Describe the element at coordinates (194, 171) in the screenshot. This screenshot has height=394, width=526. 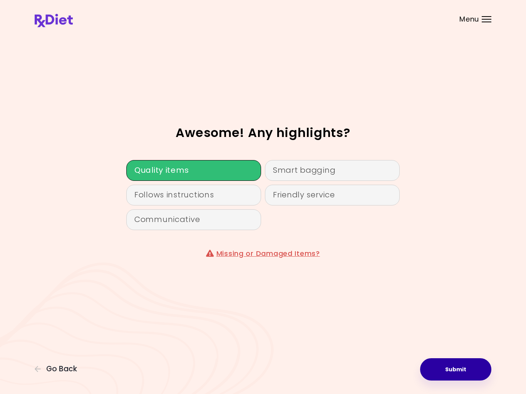
I see `div: Quality items` at that location.